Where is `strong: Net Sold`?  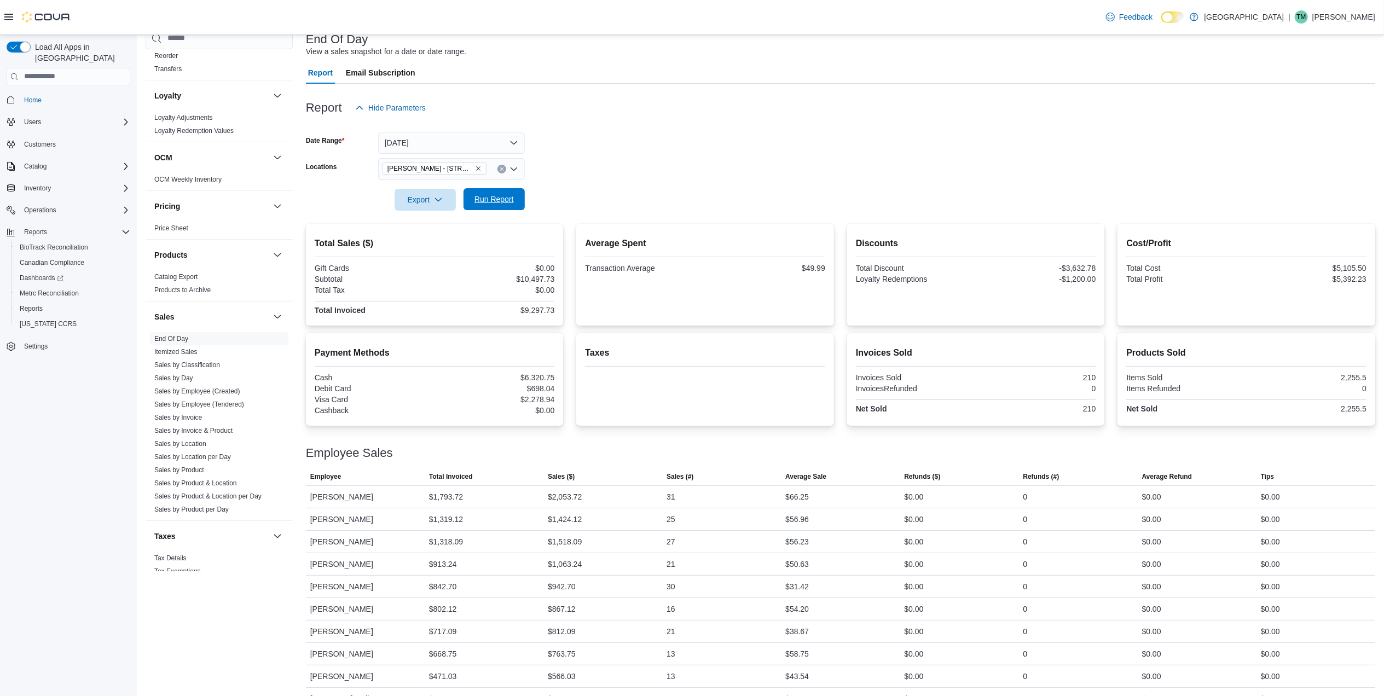 strong: Net Sold is located at coordinates (1141, 409).